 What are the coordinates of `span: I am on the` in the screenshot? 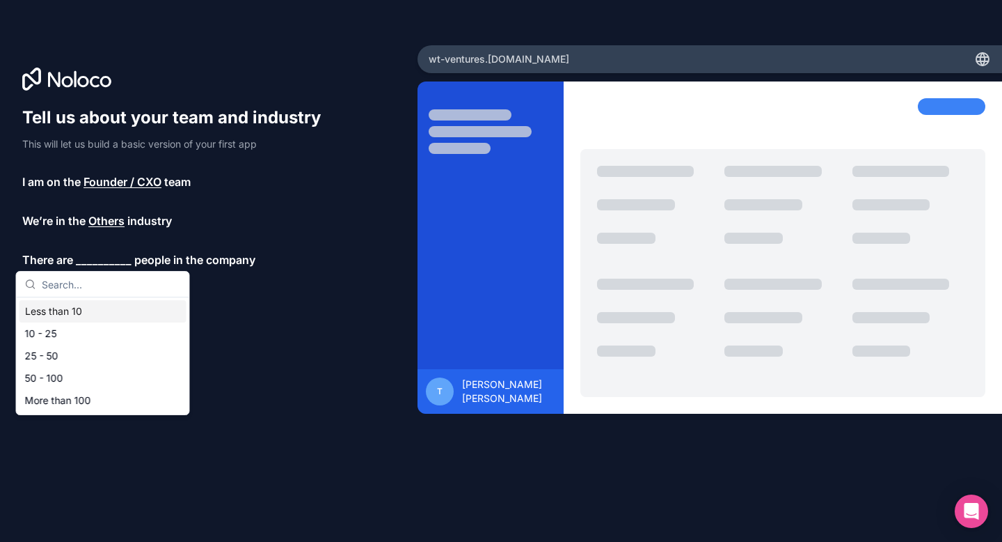 It's located at (52, 182).